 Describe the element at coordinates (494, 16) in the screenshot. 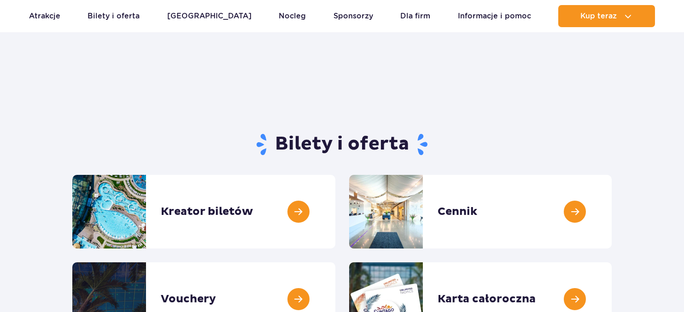

I see `a: Informacje i pomoc` at that location.